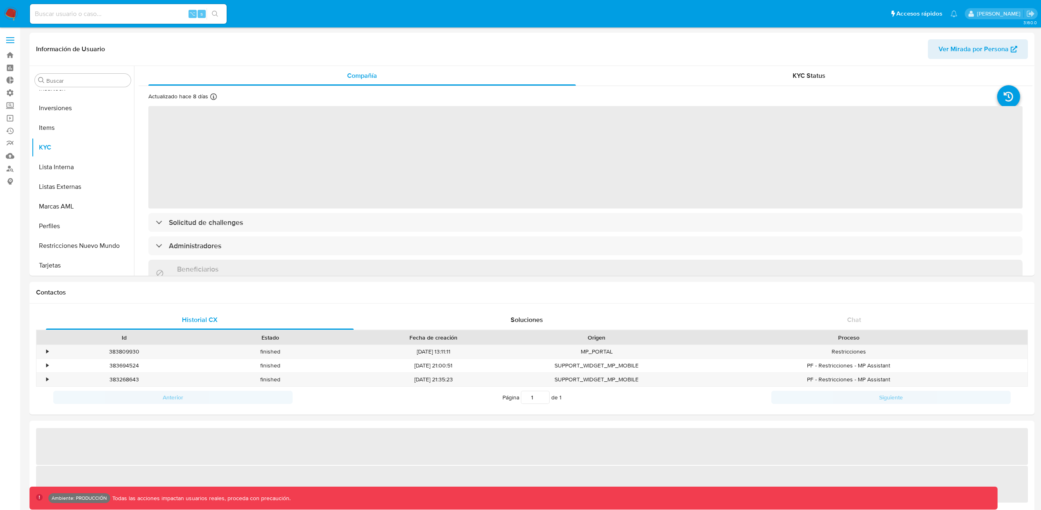 Image resolution: width=1041 pixels, height=510 pixels. What do you see at coordinates (197, 269) in the screenshot?
I see `h3: Beneficiarios` at bounding box center [197, 269].